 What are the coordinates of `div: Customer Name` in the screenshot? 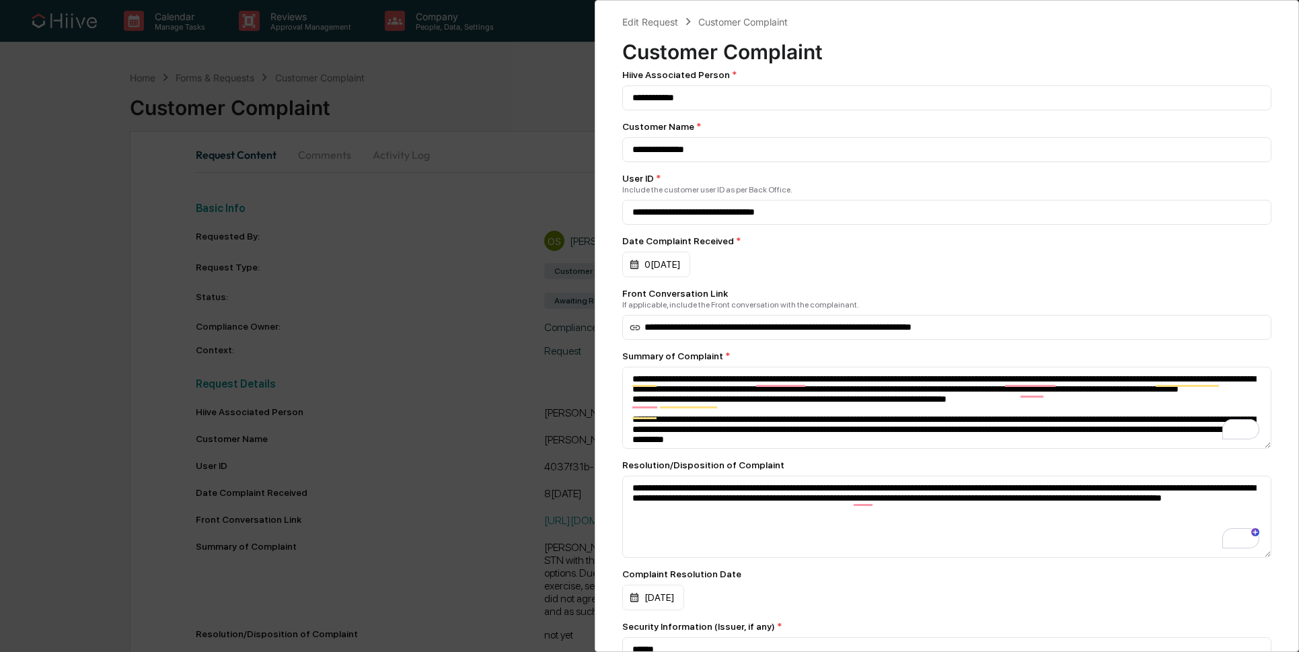 It's located at (947, 126).